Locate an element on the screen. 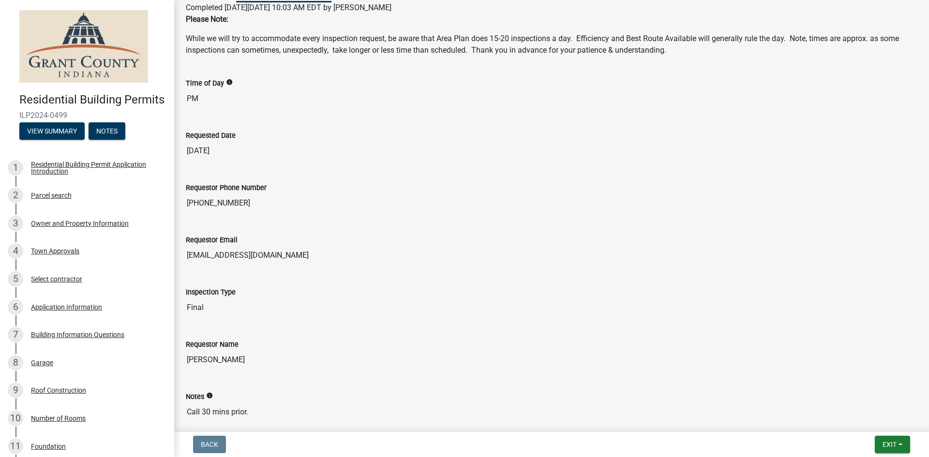 This screenshot has height=457, width=929. div: 8 is located at coordinates (15, 363).